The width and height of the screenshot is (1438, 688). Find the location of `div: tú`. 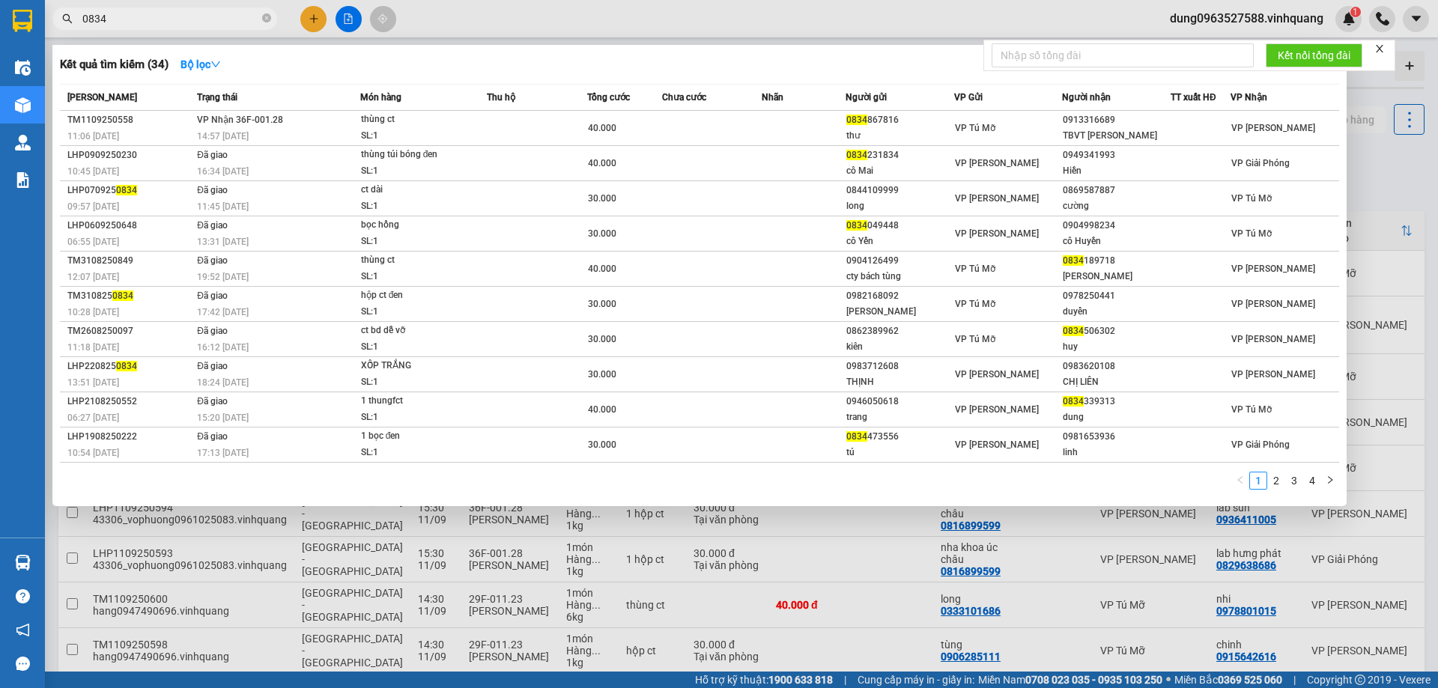

div: tú is located at coordinates (900, 452).